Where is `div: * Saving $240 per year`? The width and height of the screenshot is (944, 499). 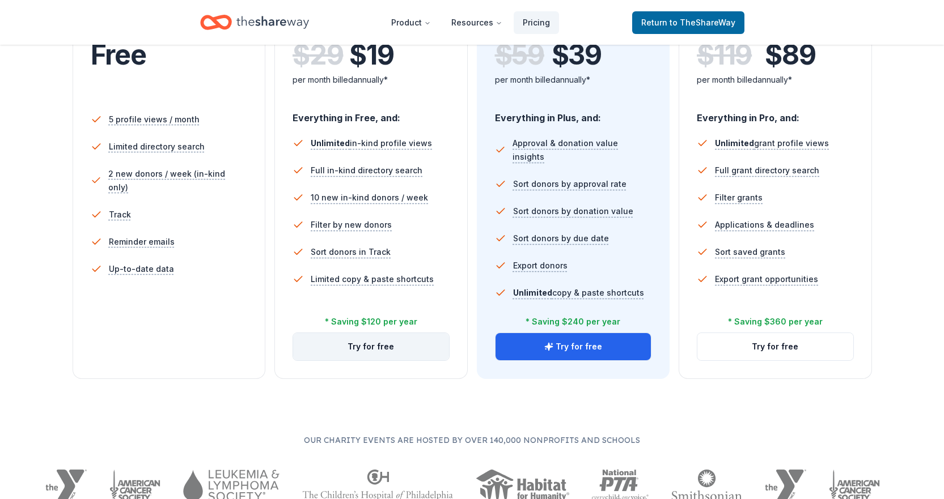
div: * Saving $240 per year is located at coordinates (572, 322).